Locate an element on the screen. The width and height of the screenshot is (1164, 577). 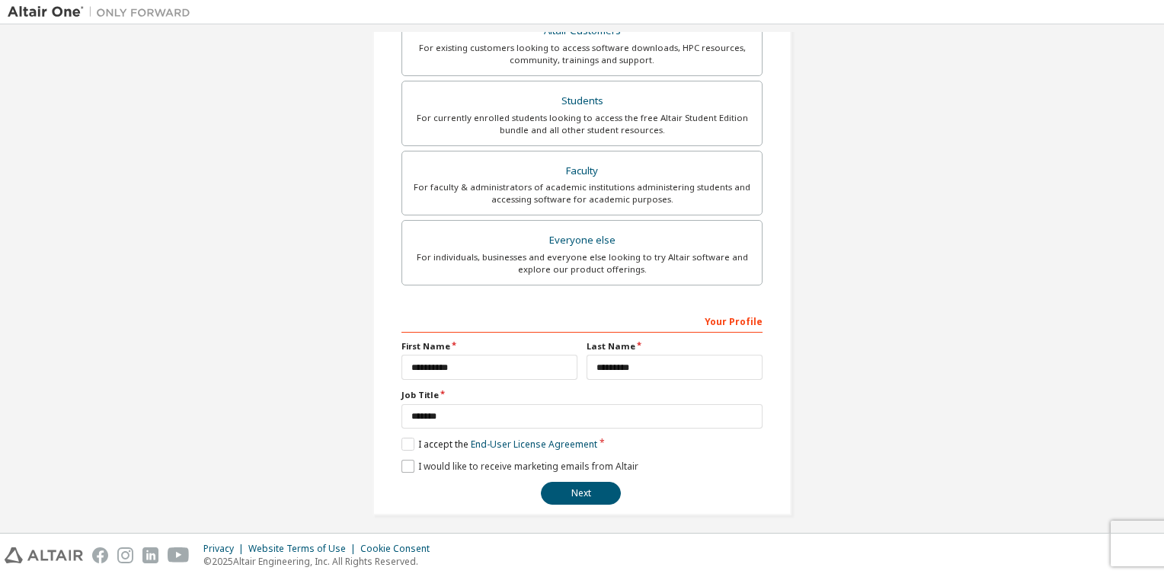
div: Website Terms of Use is located at coordinates (304, 549).